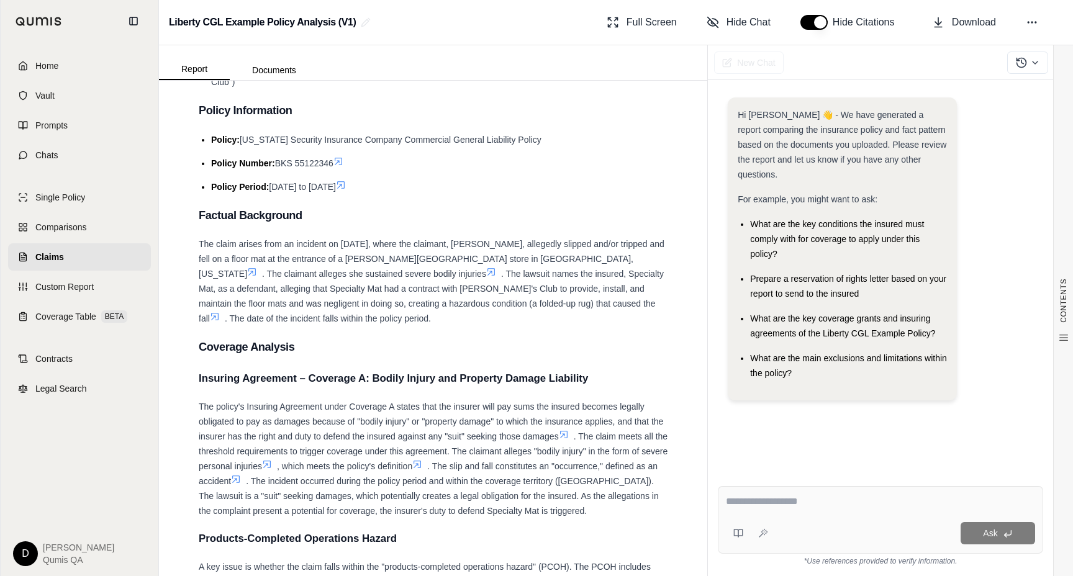 The image size is (1073, 576). Describe the element at coordinates (50, 257) in the screenshot. I see `span: Claims` at that location.